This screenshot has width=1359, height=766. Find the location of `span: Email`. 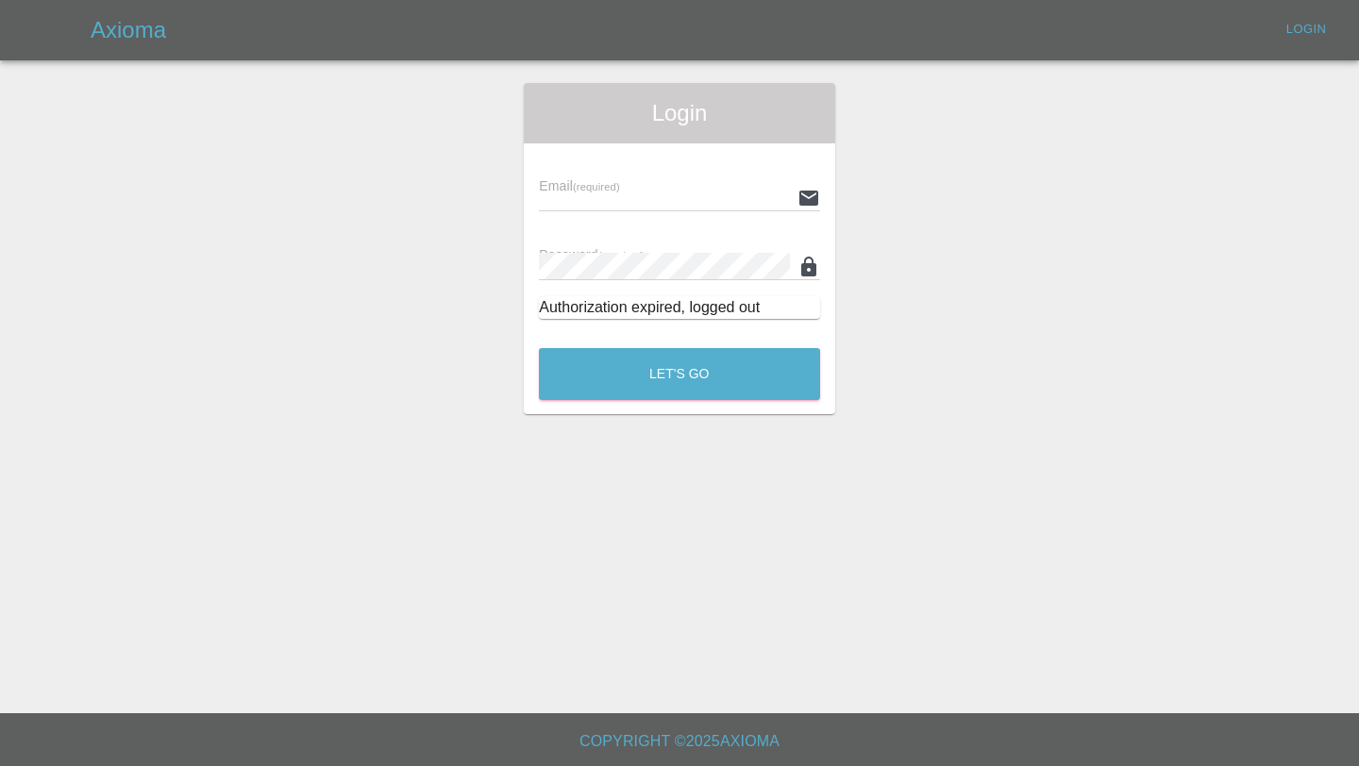

span: Email is located at coordinates (579, 186).